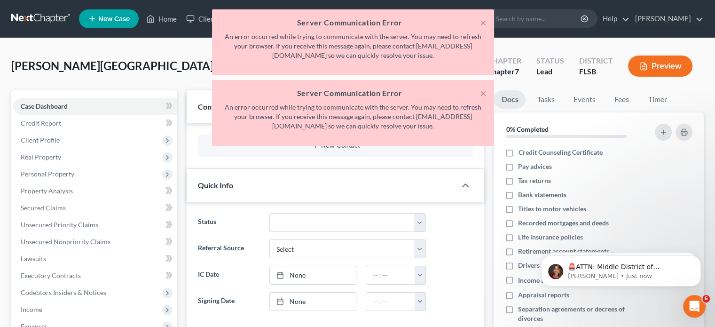 The width and height of the screenshot is (715, 327). Describe the element at coordinates (95, 259) in the screenshot. I see `a: Lawsuits` at that location.